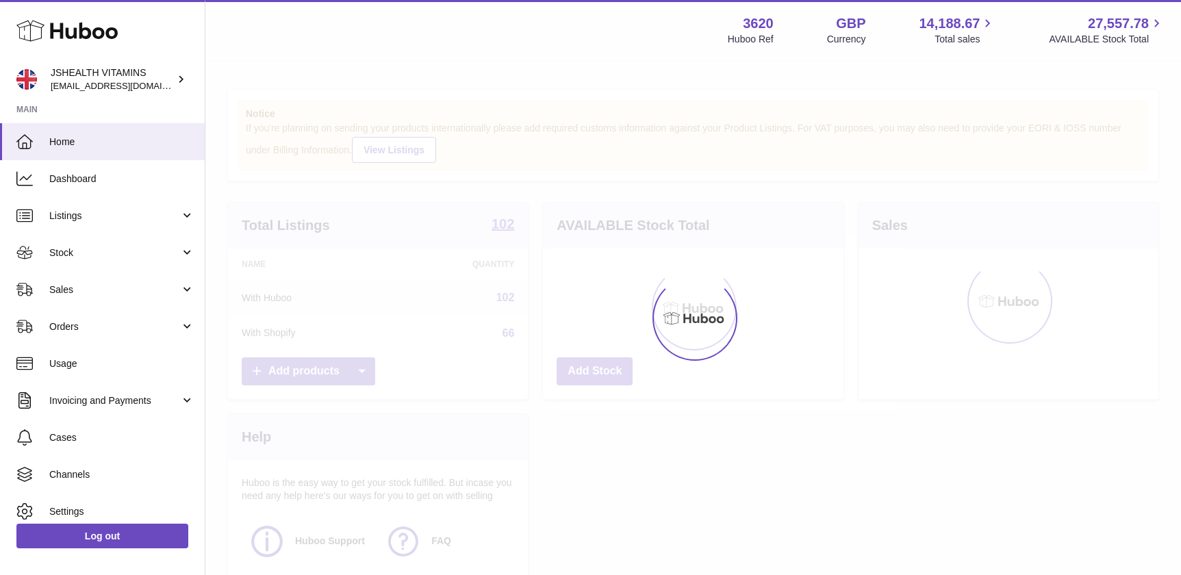  What do you see at coordinates (122, 142) in the screenshot?
I see `span: Home` at bounding box center [122, 142].